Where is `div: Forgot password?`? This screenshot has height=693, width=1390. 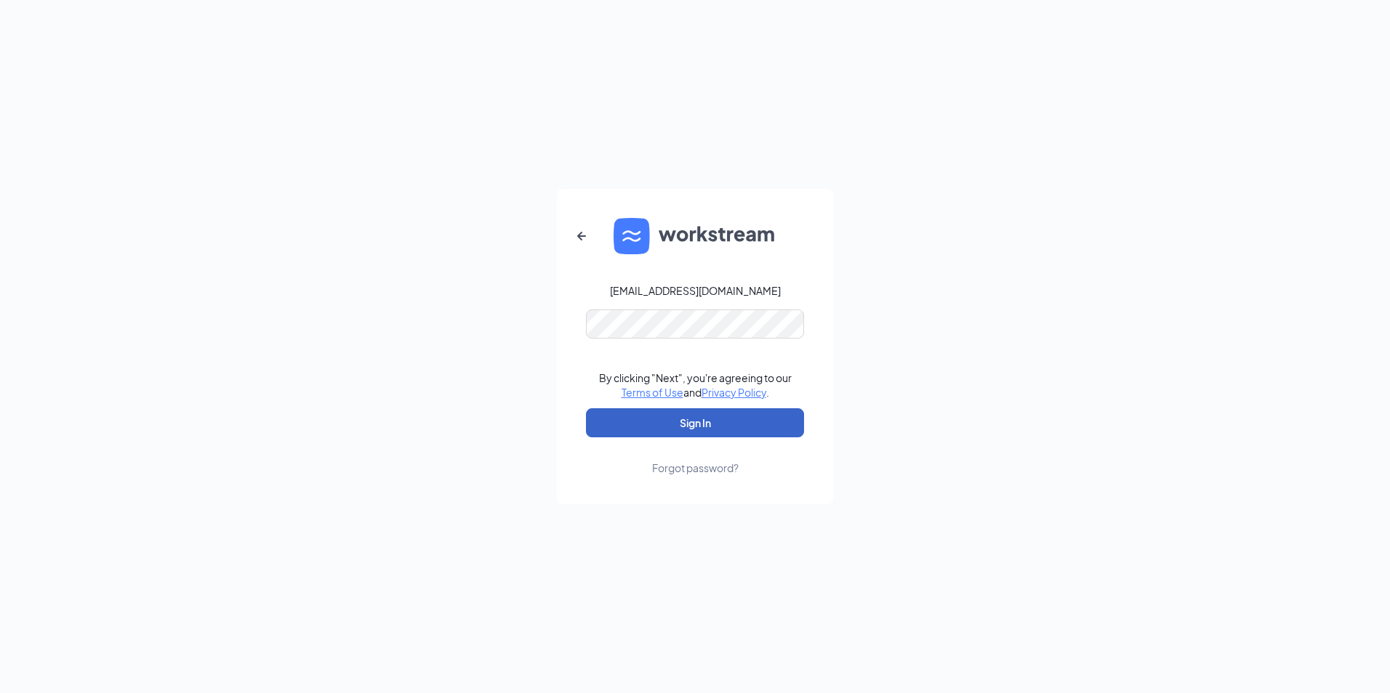 div: Forgot password? is located at coordinates (695, 468).